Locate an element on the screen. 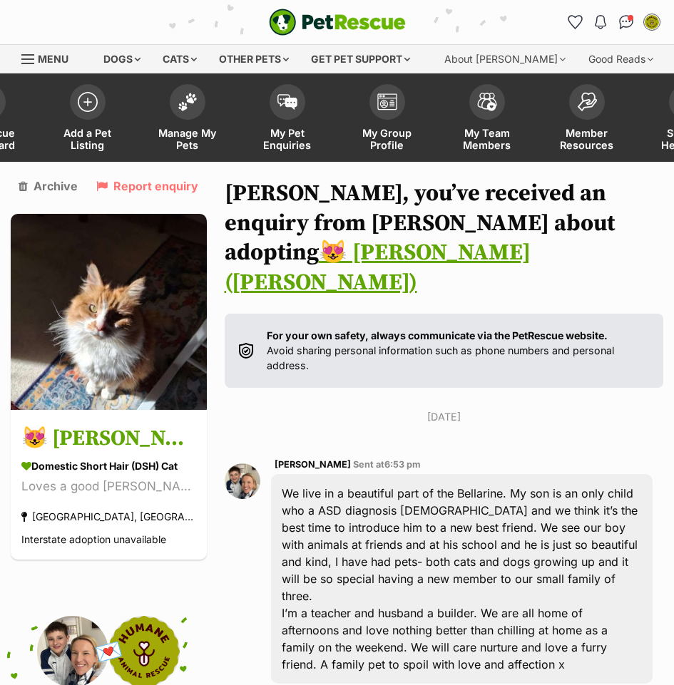 This screenshot has height=685, width=674. img: add-pet-listing-icon-0afa8454b4691262ce3f59096e99ab1cd57d4a30225e0717b998d2c9b9846f56.svg is located at coordinates (88, 102).